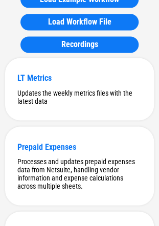 This screenshot has width=159, height=226. What do you see at coordinates (79, 44) in the screenshot?
I see `button: Recordings` at bounding box center [79, 44].